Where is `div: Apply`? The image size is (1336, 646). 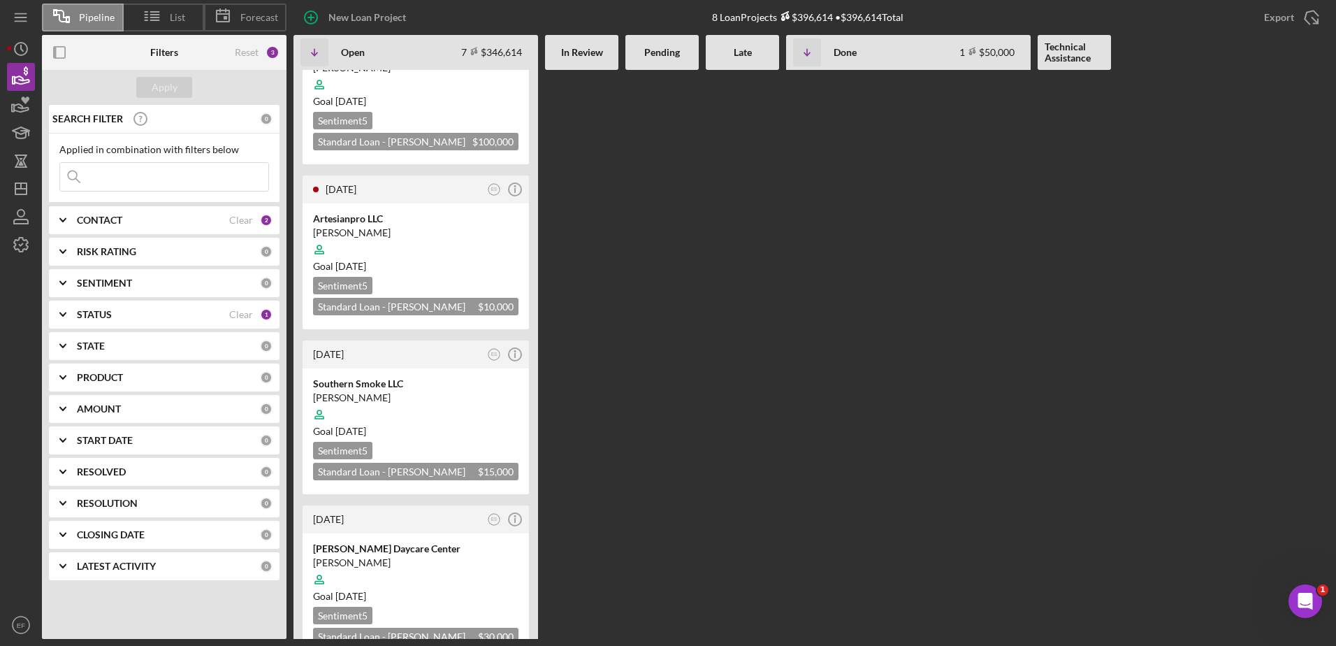 div: Apply is located at coordinates (164, 87).